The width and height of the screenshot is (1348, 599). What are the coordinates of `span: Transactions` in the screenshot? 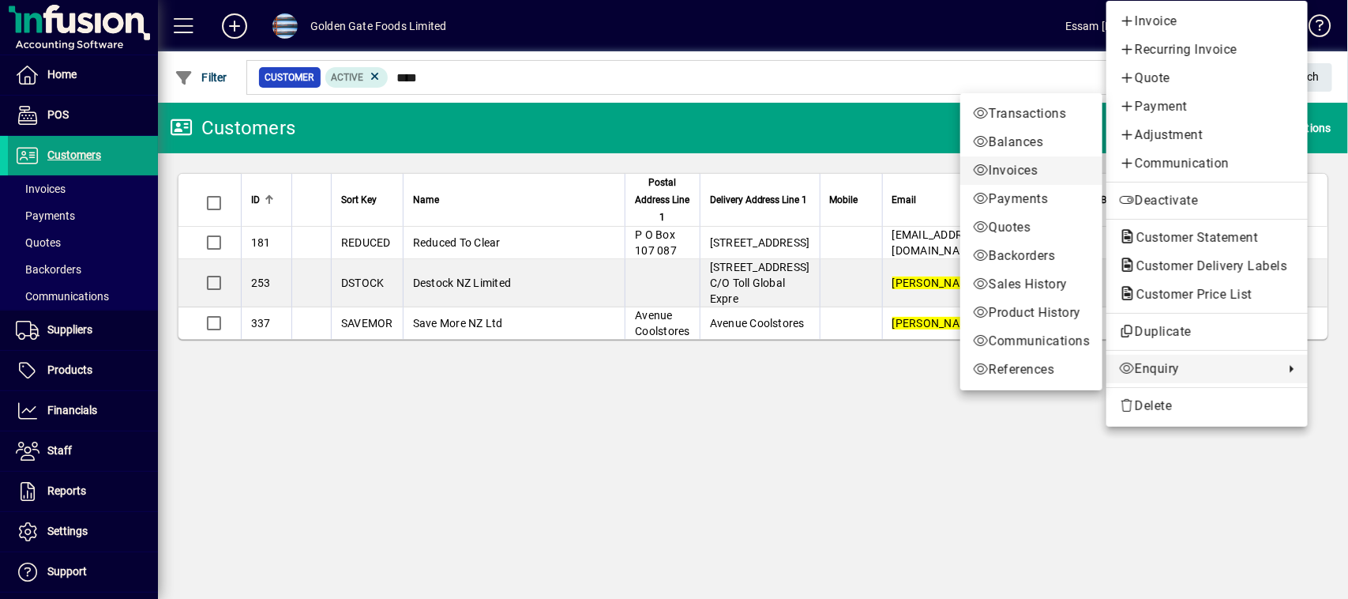 It's located at (1032, 114).